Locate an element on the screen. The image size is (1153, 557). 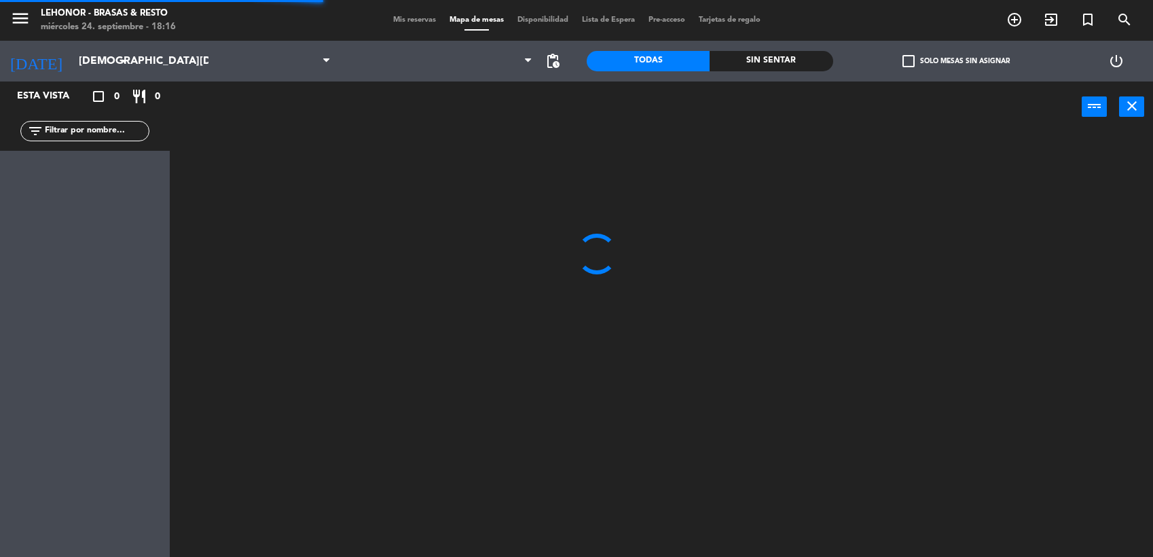
span: Tarjetas de regalo is located at coordinates (729, 20).